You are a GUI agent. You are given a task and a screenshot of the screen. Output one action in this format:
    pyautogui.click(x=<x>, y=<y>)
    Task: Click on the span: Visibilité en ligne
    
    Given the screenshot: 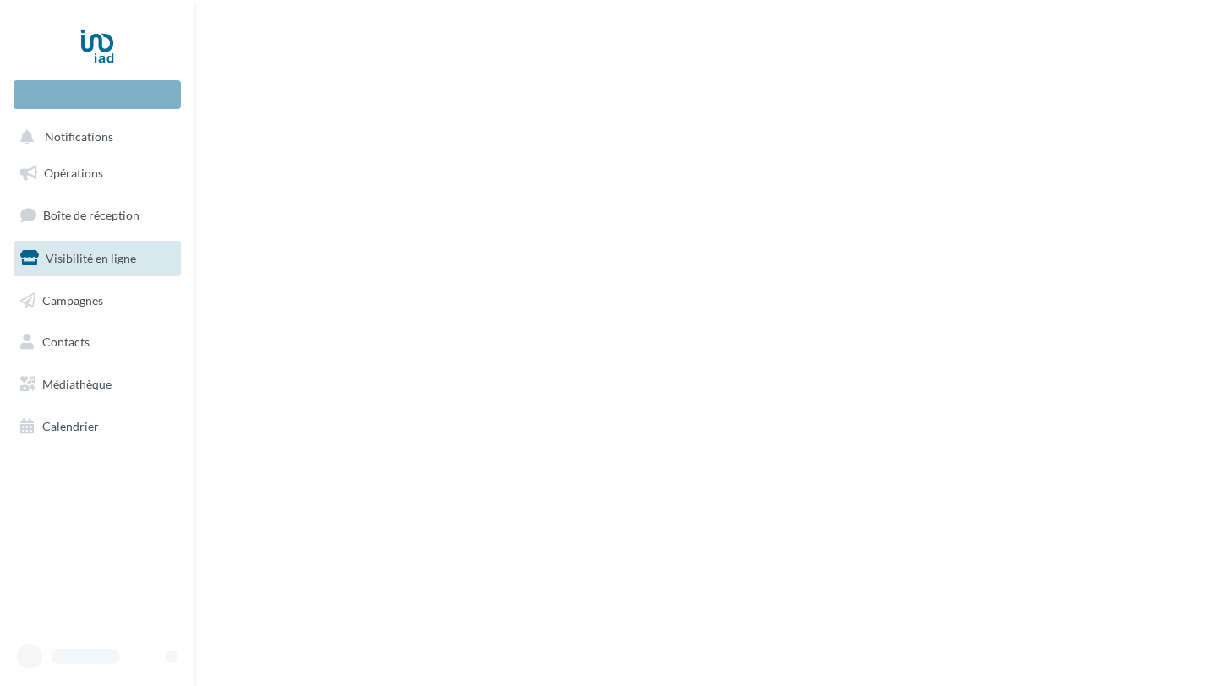 What is the action you would take?
    pyautogui.click(x=90, y=258)
    